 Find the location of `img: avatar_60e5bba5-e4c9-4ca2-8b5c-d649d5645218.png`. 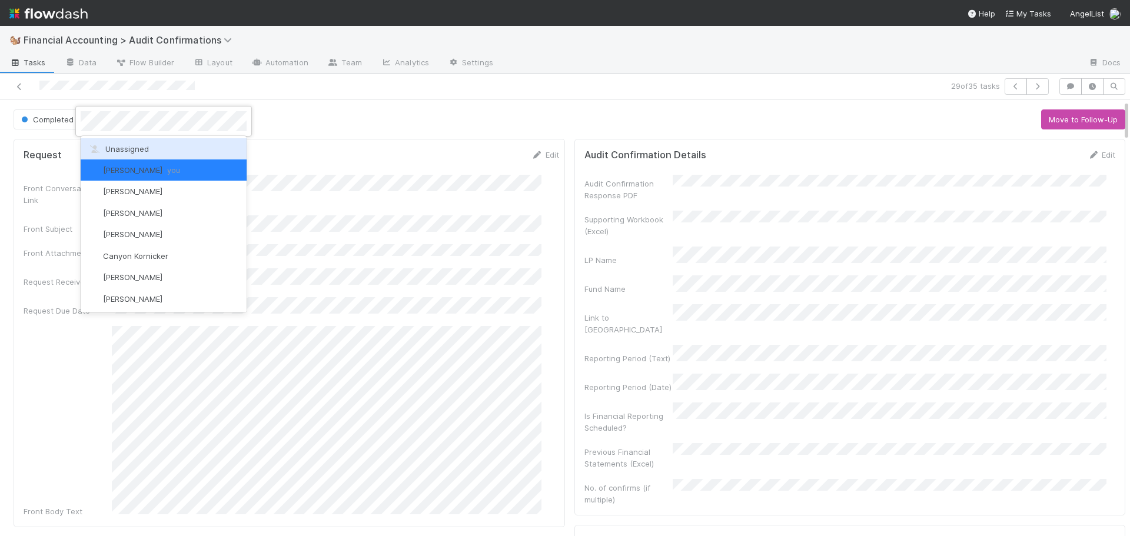

img: avatar_60e5bba5-e4c9-4ca2-8b5c-d649d5645218.png is located at coordinates (94, 278).